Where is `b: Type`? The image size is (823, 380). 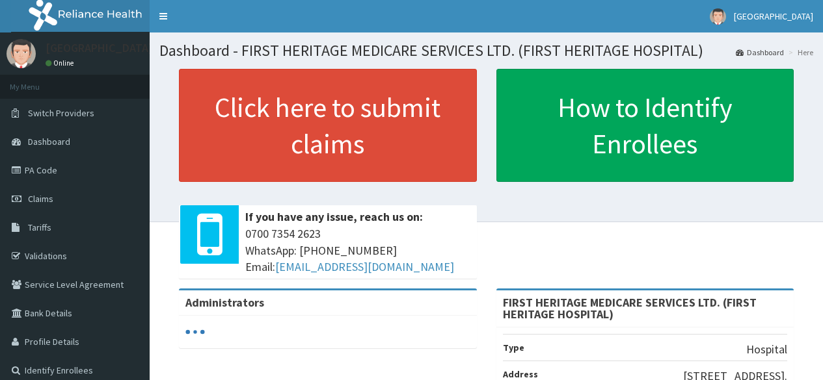
b: Type is located at coordinates (513, 348).